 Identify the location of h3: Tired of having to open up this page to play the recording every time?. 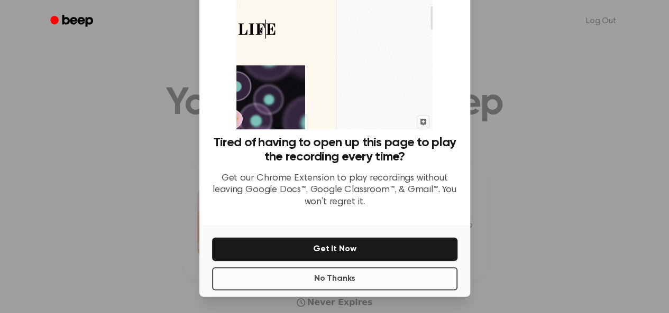
(335, 150).